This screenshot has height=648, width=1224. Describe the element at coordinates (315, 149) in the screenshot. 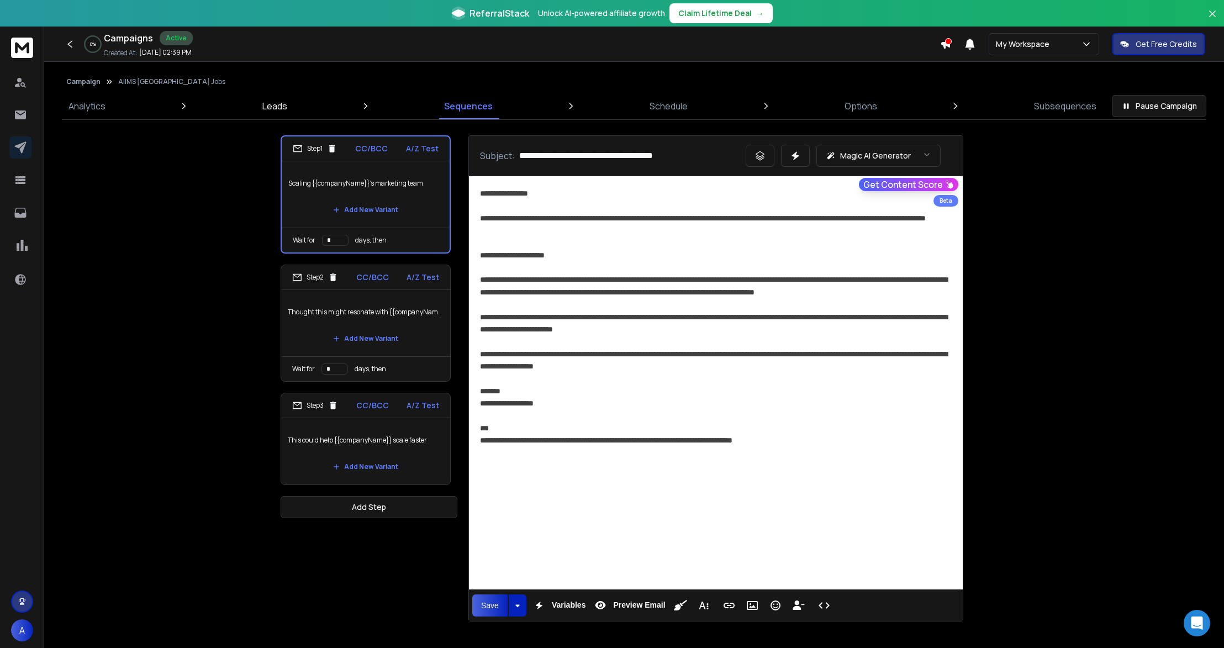

I see `div: Step 1` at that location.